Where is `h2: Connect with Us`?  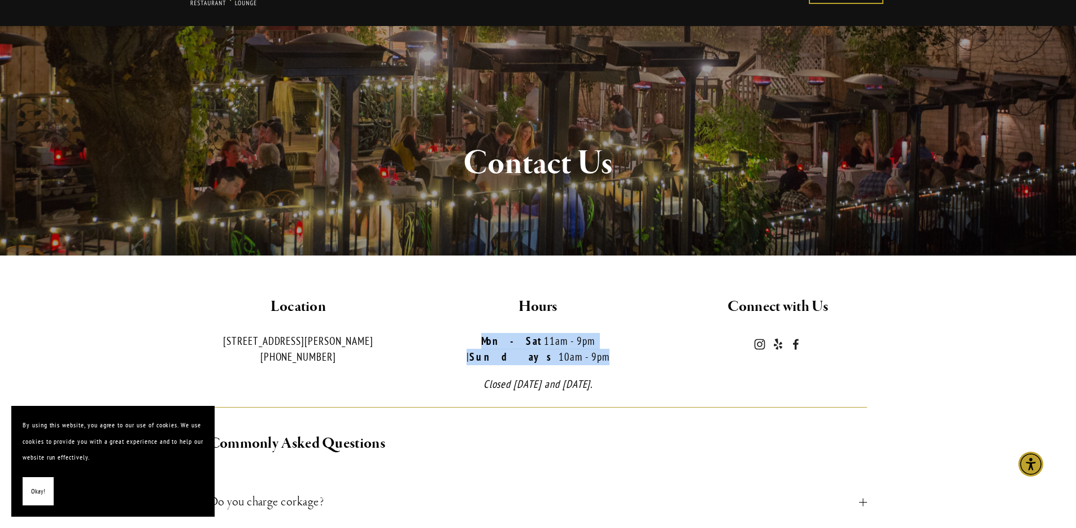 h2: Connect with Us is located at coordinates (778, 307).